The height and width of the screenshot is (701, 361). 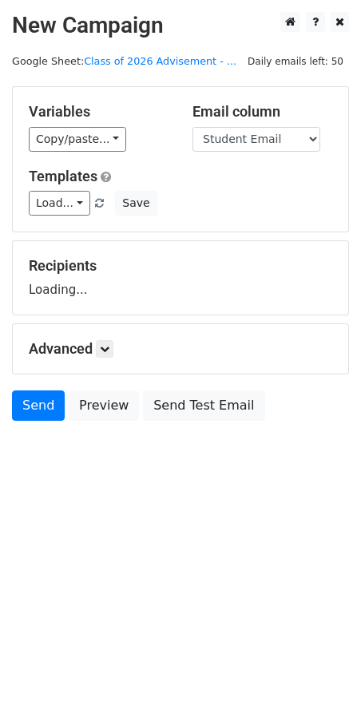 I want to click on h2: New Campaign, so click(x=180, y=26).